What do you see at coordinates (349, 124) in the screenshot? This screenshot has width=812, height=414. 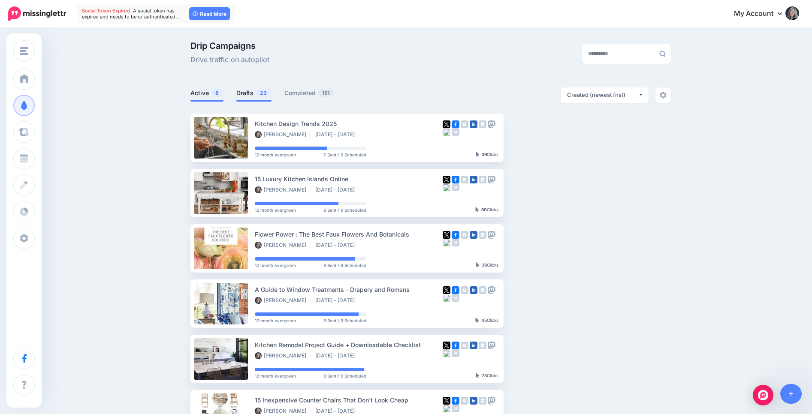 I see `div: Kitchen Design Trends 2025` at bounding box center [349, 124].